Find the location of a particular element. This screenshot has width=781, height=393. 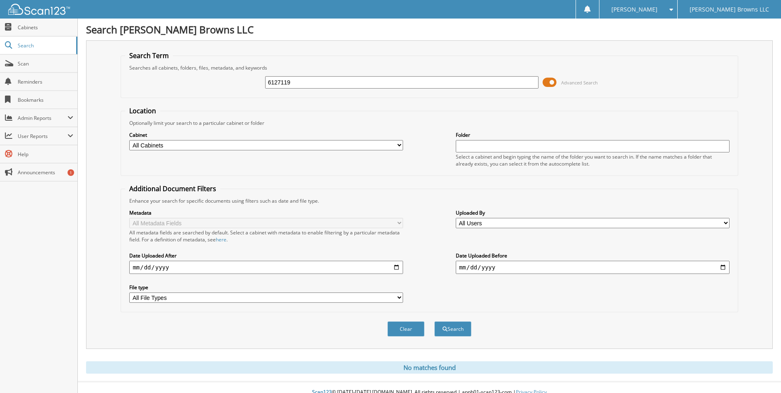

a: here is located at coordinates (221, 239).